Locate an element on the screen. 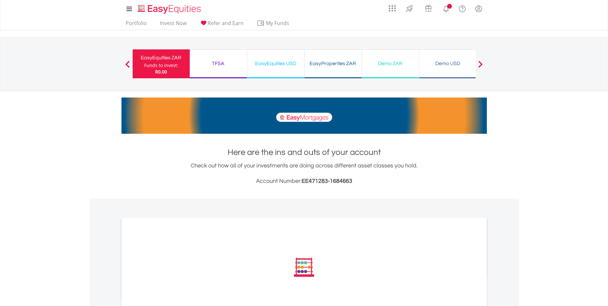 This screenshot has width=608, height=306. button: Next is located at coordinates (480, 67).